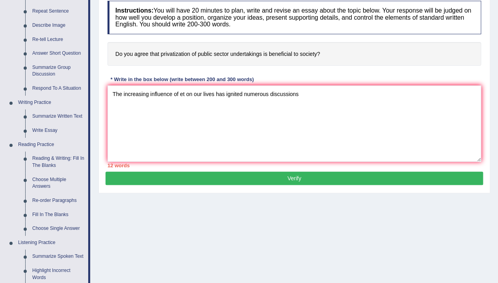  What do you see at coordinates (294, 54) in the screenshot?
I see `h4: Do you agree that privatization of public sector undertakings is beneficial to society?` at bounding box center [294, 54].